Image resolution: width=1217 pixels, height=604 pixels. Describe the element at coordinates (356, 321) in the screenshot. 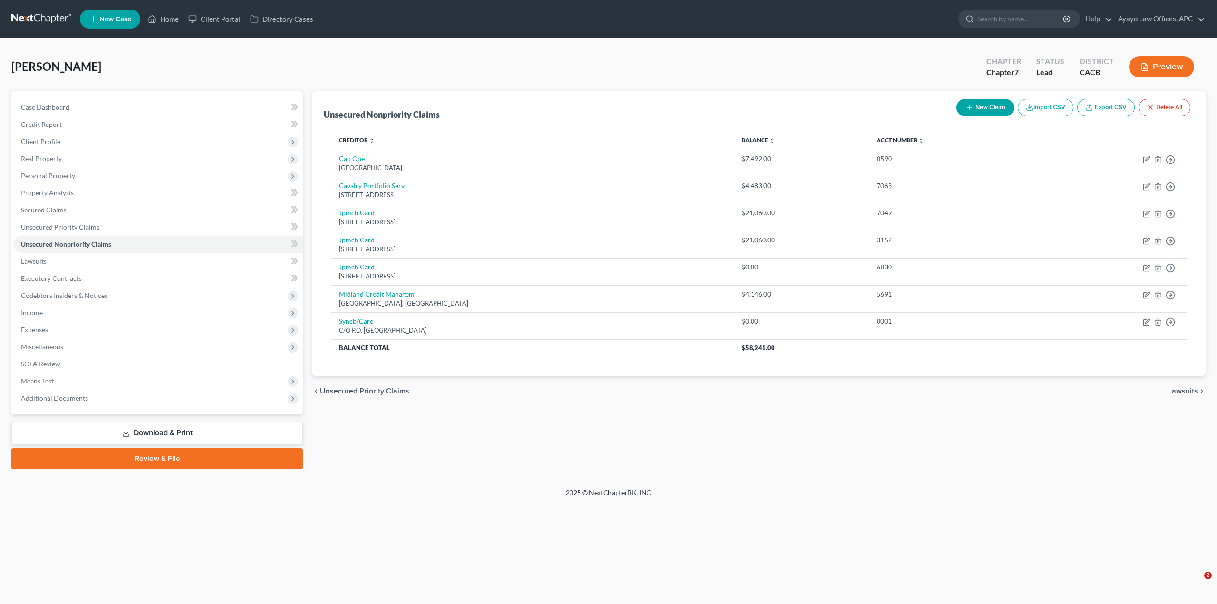

I see `a: Syncb/Care` at that location.